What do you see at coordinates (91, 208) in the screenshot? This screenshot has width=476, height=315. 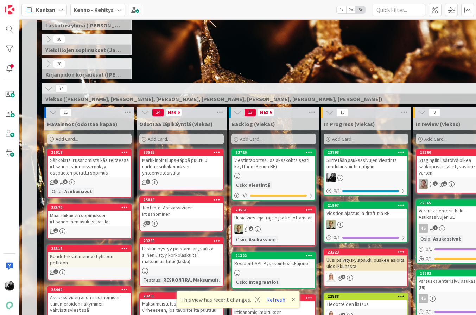 I see `div: 23579` at bounding box center [91, 208].